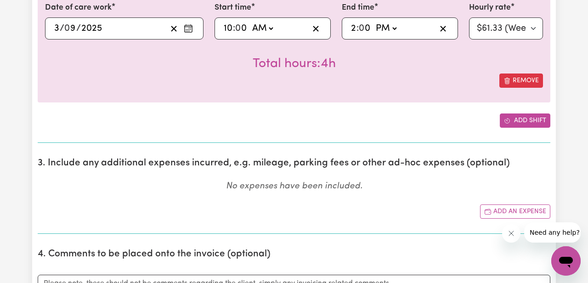 The width and height of the screenshot is (588, 283). I want to click on button: Clear date, so click(174, 28).